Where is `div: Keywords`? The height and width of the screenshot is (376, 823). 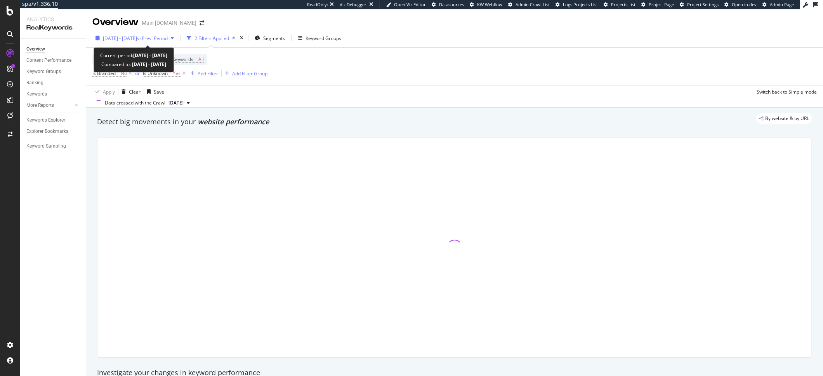 div: Keywords is located at coordinates (36, 94).